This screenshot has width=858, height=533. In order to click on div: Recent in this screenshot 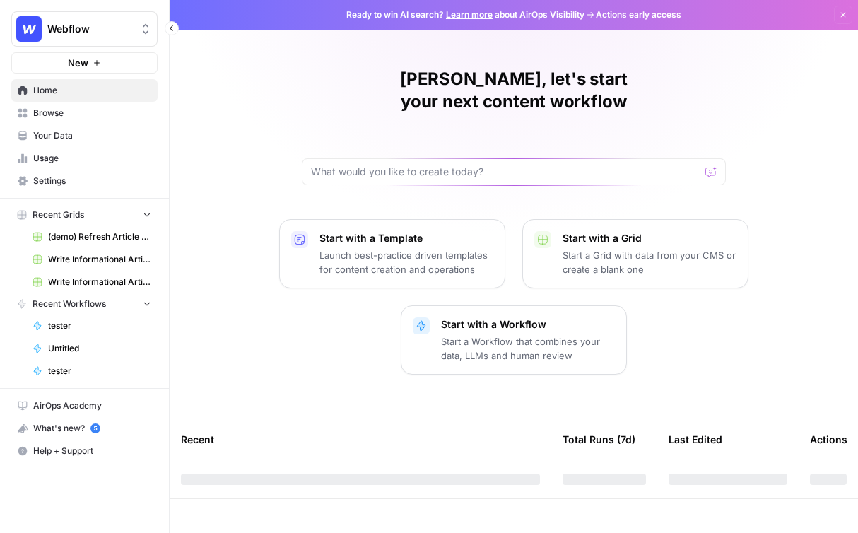, I will do `click(361, 439)`.